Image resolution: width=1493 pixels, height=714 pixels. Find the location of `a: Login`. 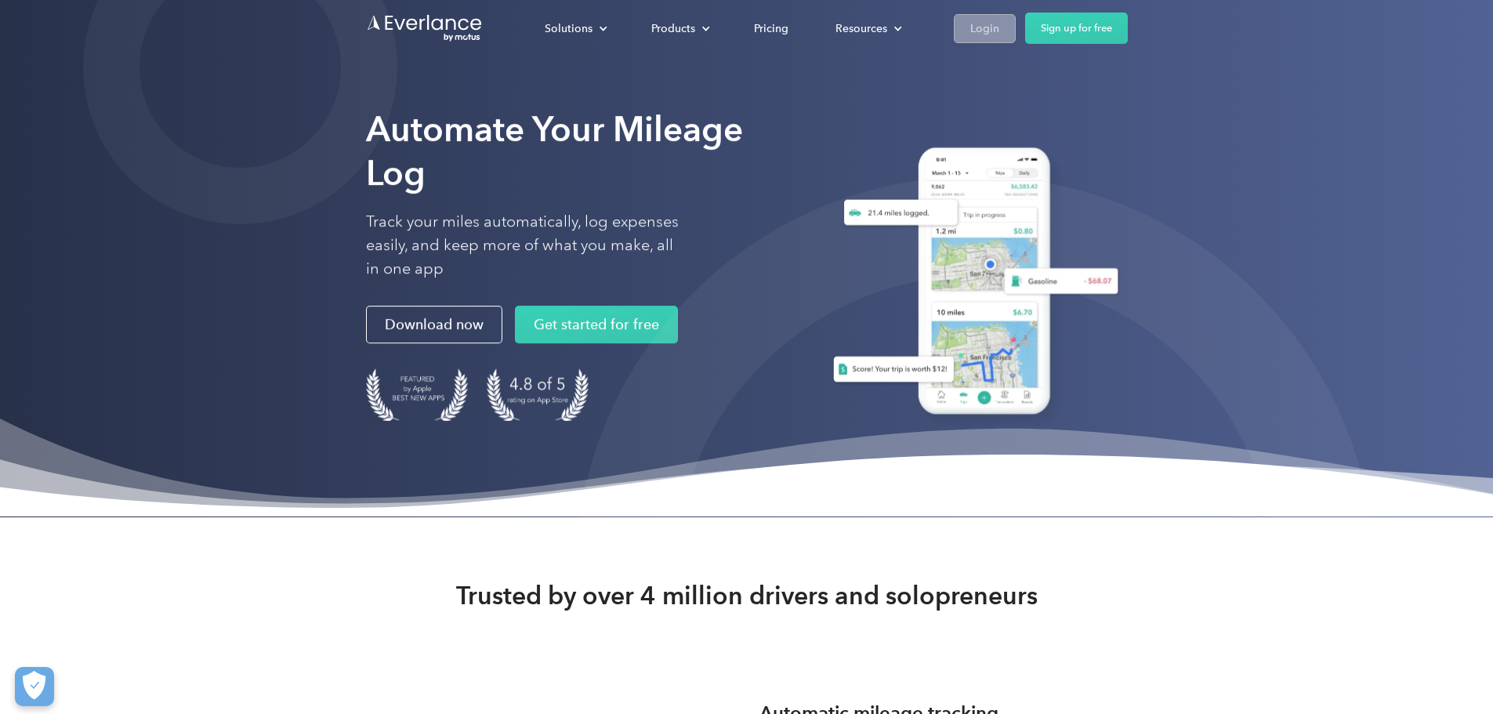

a: Login is located at coordinates (984, 28).